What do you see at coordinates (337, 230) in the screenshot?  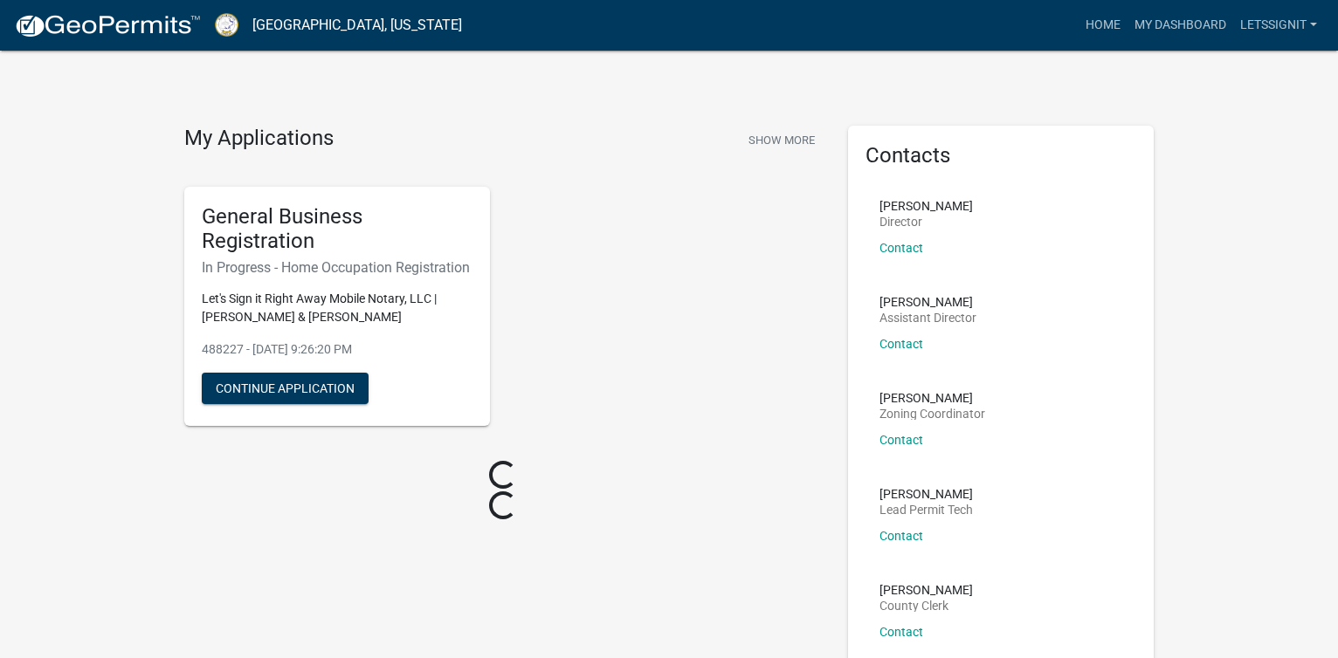 I see `h5: General Business Registration` at bounding box center [337, 230].